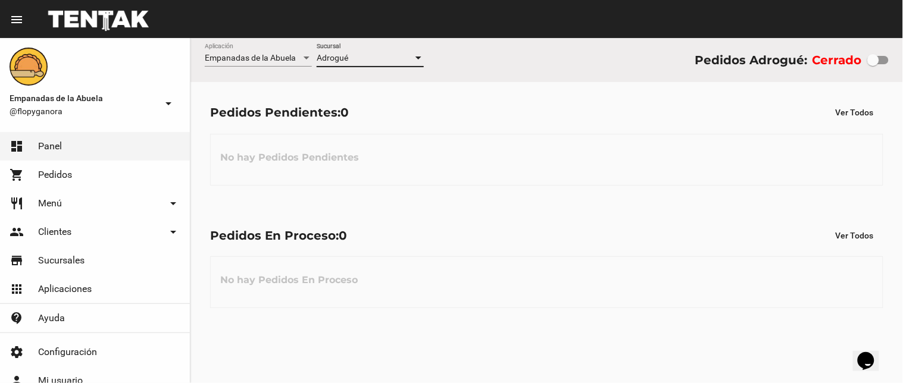 Image resolution: width=903 pixels, height=383 pixels. I want to click on span: Aplicaciones, so click(65, 289).